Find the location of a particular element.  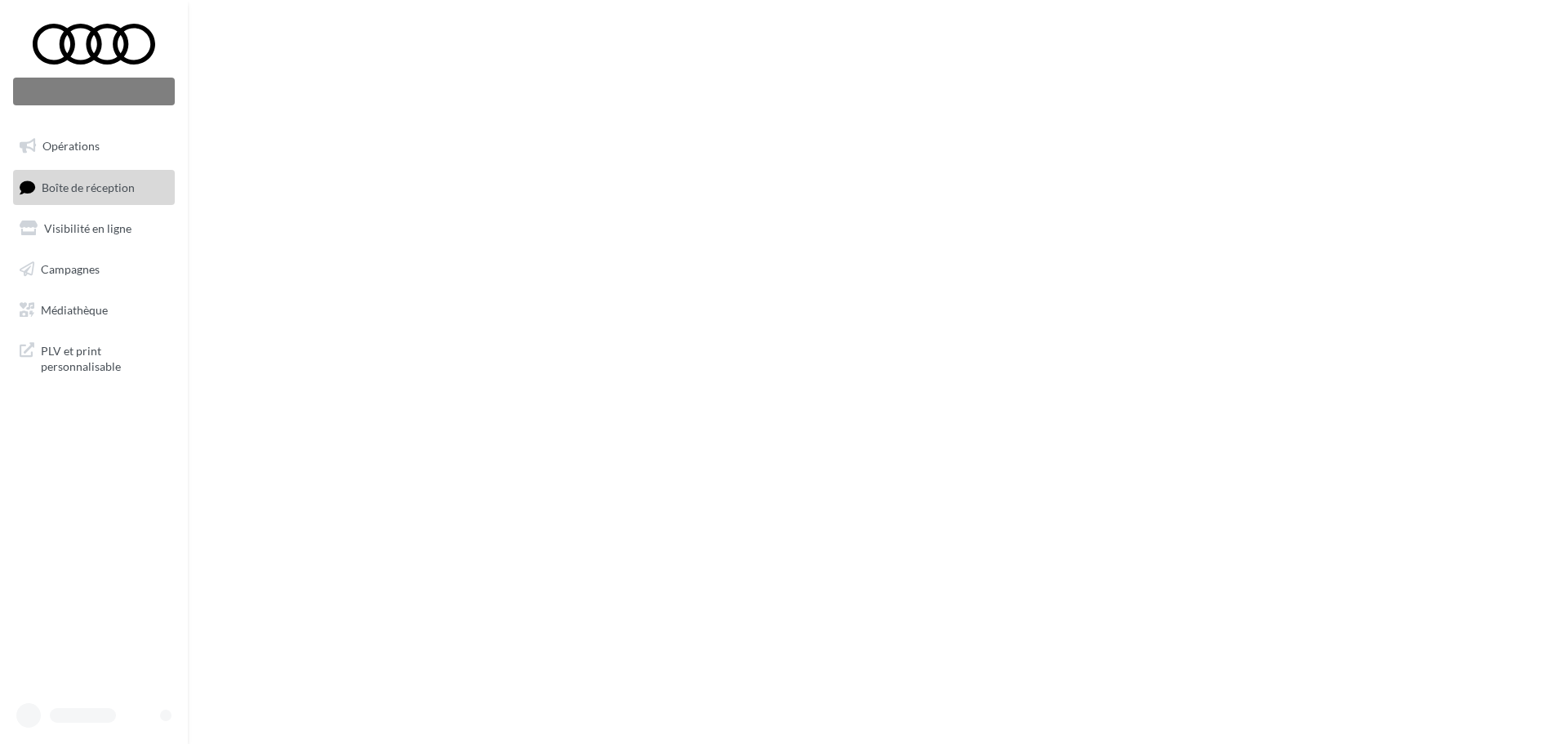

a: Opérations is located at coordinates (94, 146).